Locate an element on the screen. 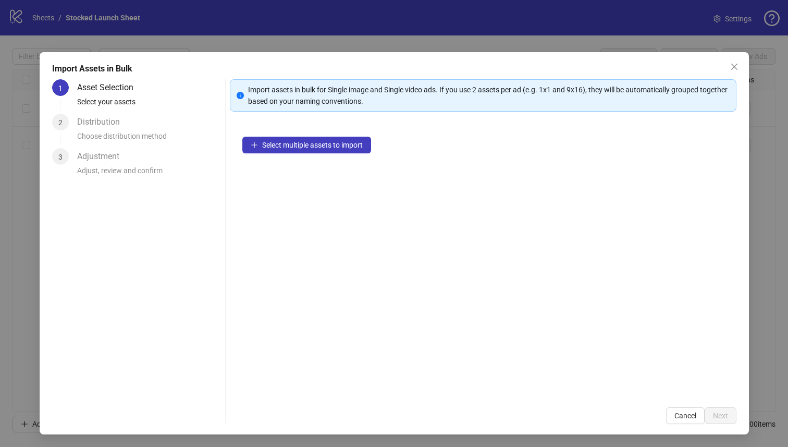 The image size is (788, 447). span: Select multiple assets to import is located at coordinates (312, 145).